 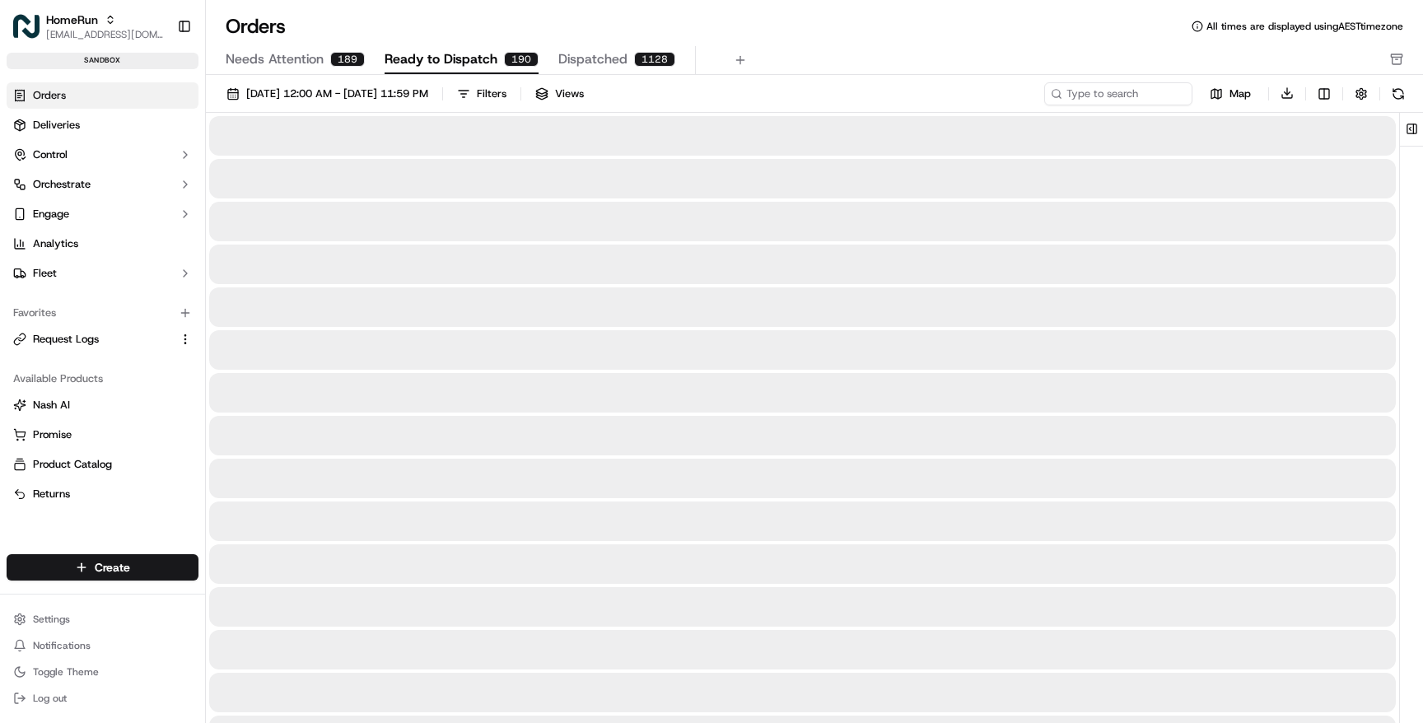 I want to click on span: Promise, so click(x=52, y=435).